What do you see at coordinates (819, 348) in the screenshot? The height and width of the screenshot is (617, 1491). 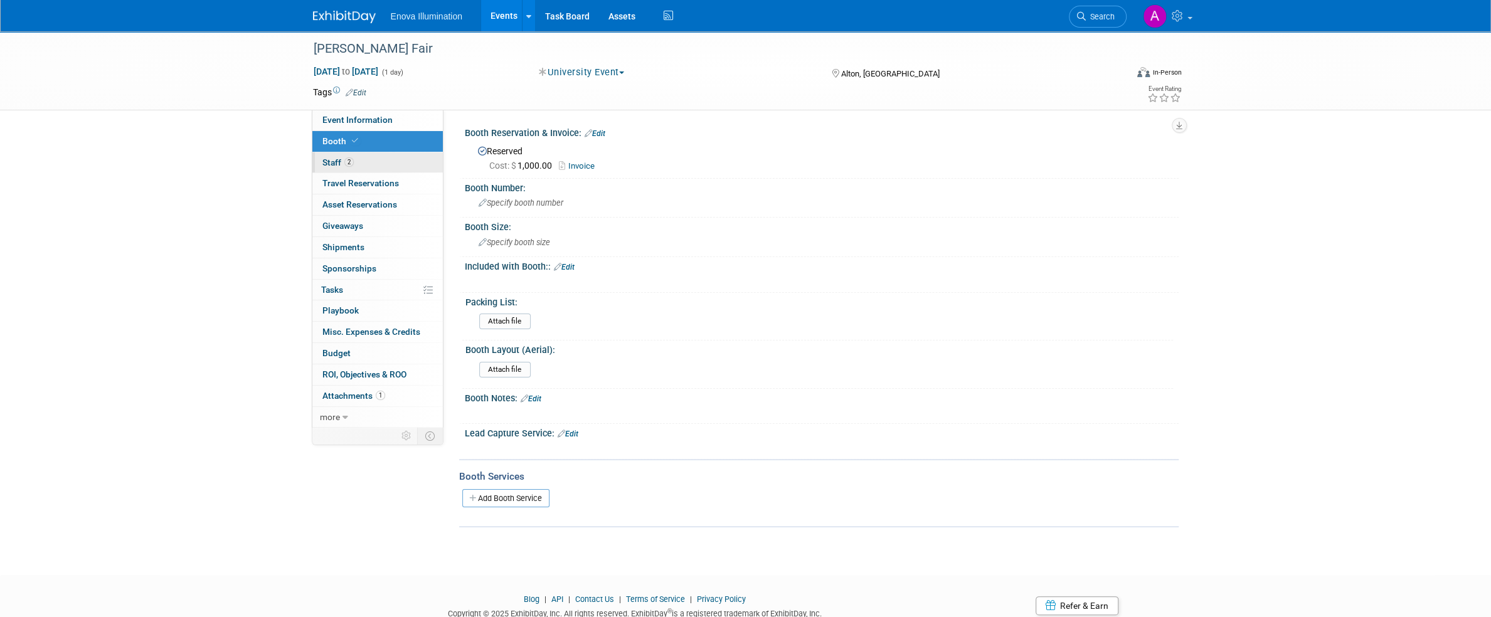 I see `div: Booth Layout (Aerial):` at bounding box center [819, 348].